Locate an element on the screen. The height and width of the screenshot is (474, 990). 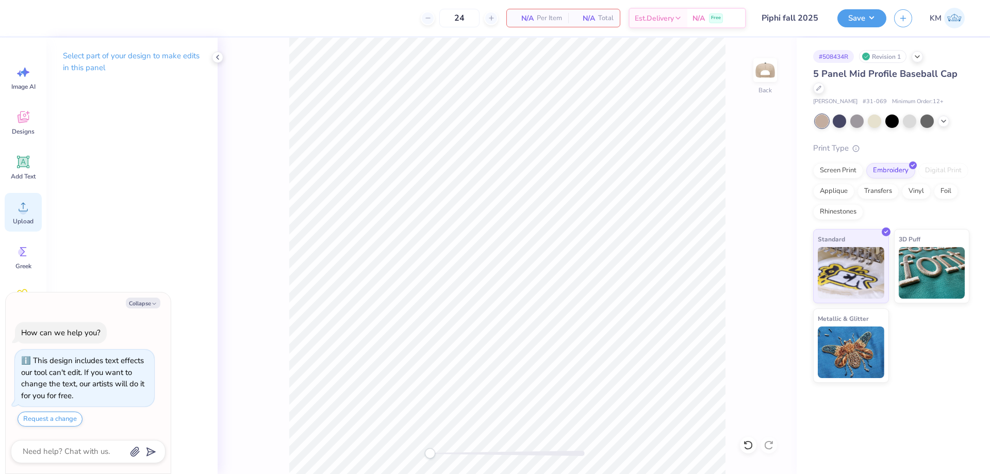
img: Standard is located at coordinates (851, 273).